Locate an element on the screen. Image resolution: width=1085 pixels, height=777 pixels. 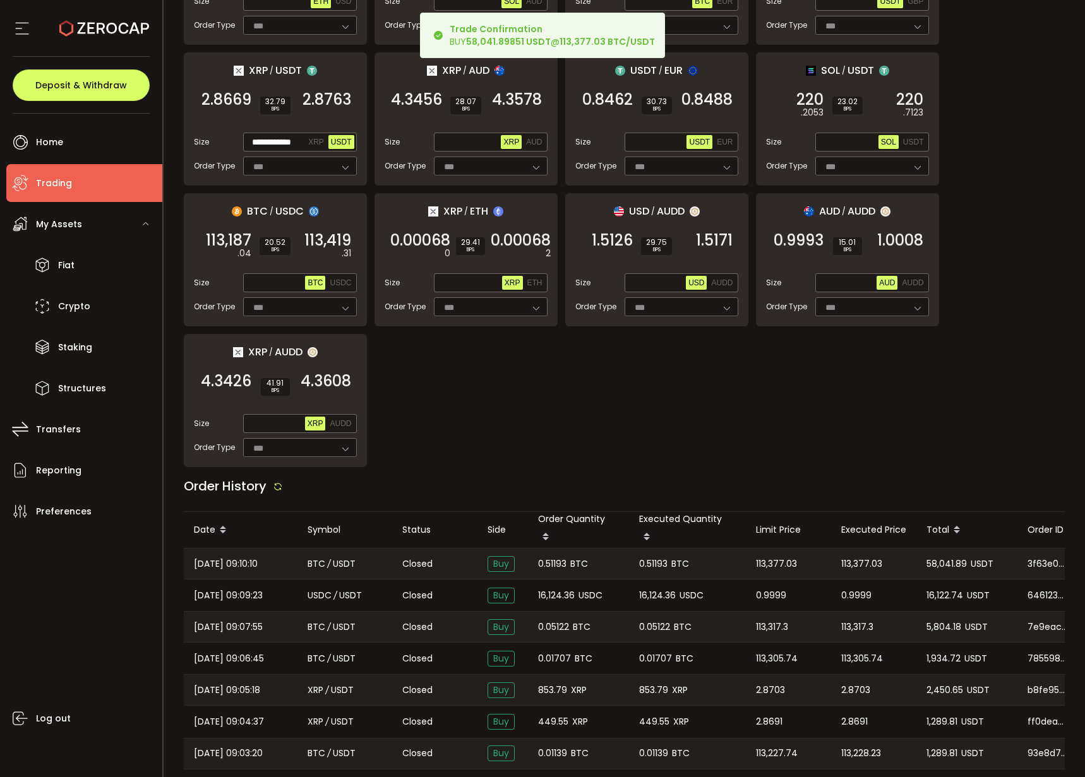
span: 0.51193 is located at coordinates (552, 564).